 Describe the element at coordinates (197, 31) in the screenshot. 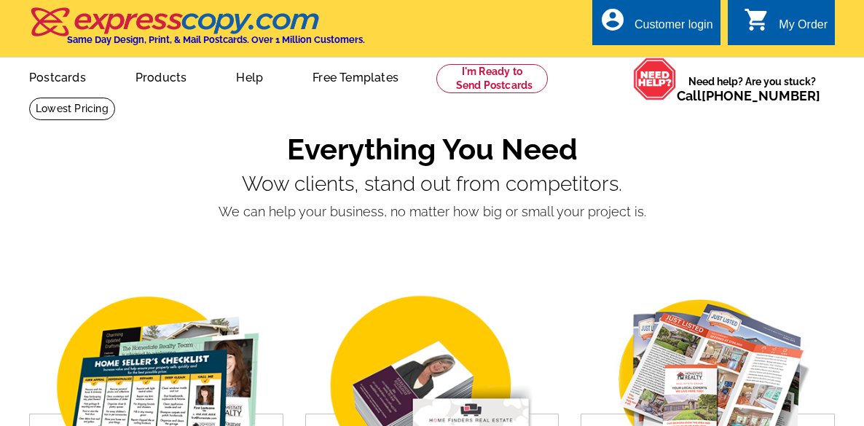

I see `a: Same Day Design, Print, & Mail Postcards. Over 1 Million Customers.` at that location.